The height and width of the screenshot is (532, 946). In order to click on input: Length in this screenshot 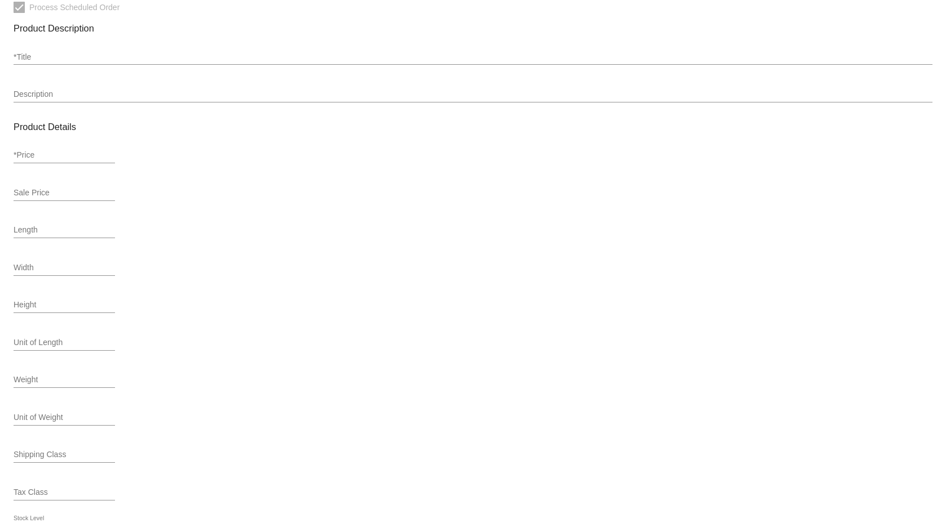, I will do `click(64, 230)`.